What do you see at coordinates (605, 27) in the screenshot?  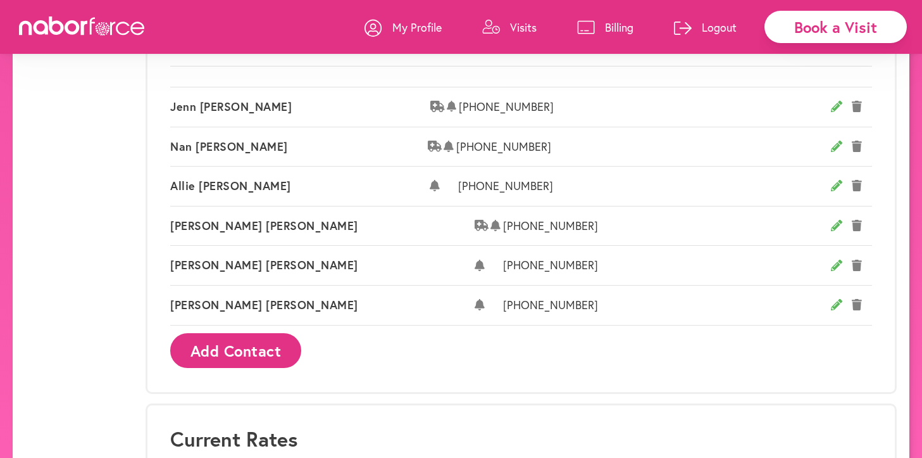 I see `a: Billing` at bounding box center [605, 27].